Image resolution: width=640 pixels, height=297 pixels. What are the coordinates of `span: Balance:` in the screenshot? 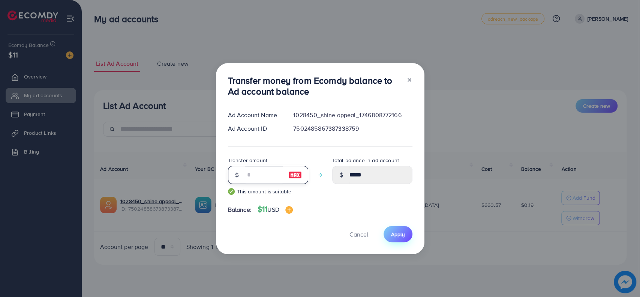 It's located at (240, 209).